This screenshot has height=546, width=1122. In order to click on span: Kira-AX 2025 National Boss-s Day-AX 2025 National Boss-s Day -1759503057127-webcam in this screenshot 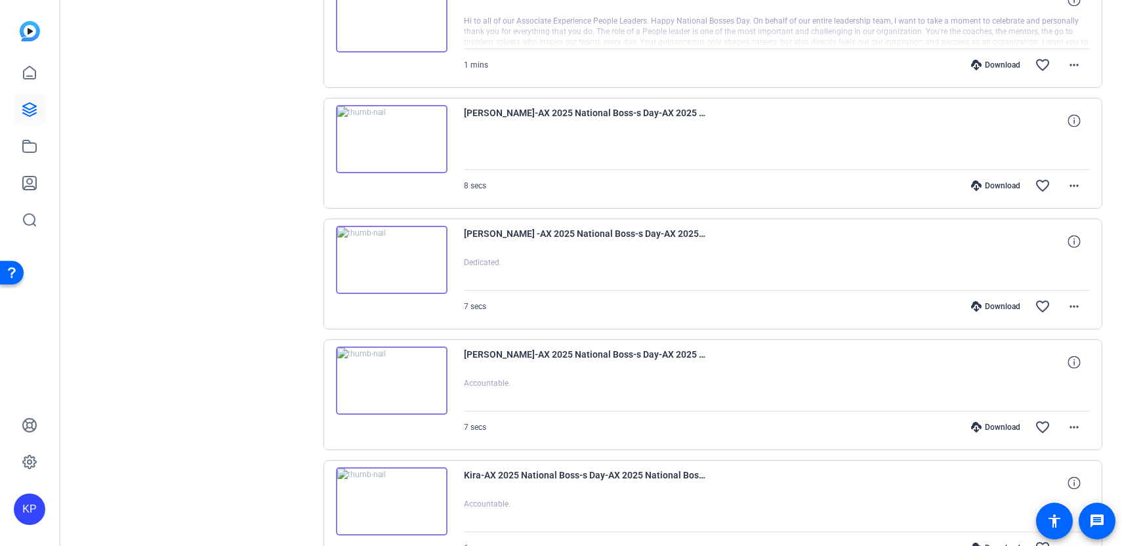, I will do `click(585, 483)`.